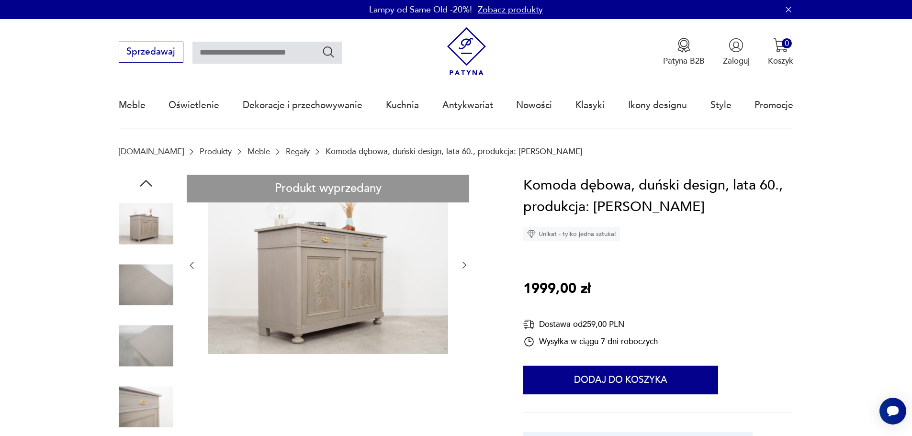  I want to click on a: Zobacz produkty, so click(511, 10).